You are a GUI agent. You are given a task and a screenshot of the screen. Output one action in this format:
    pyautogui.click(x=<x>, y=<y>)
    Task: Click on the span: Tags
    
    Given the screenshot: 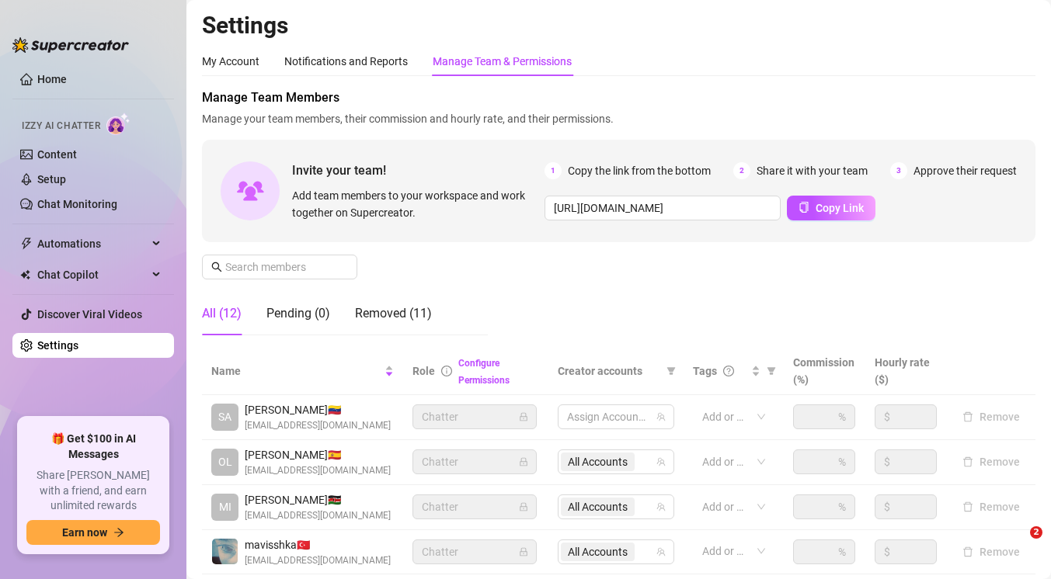 What is the action you would take?
    pyautogui.click(x=704, y=371)
    